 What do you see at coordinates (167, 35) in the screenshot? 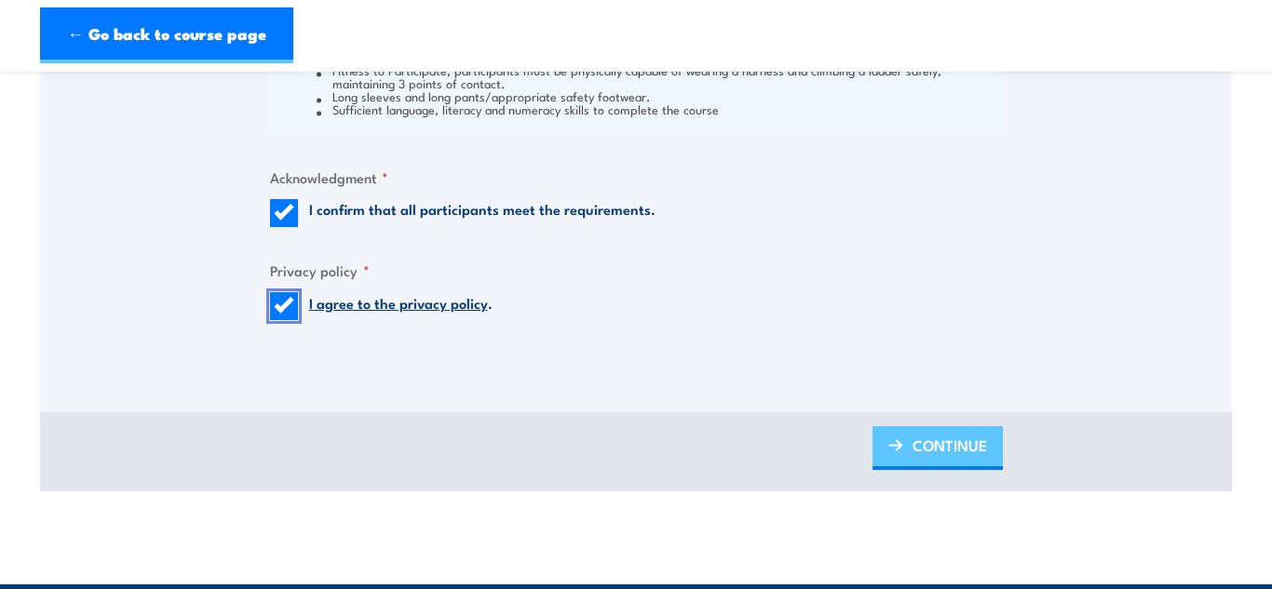
I see `a: ← Go back to course page` at bounding box center [167, 35].